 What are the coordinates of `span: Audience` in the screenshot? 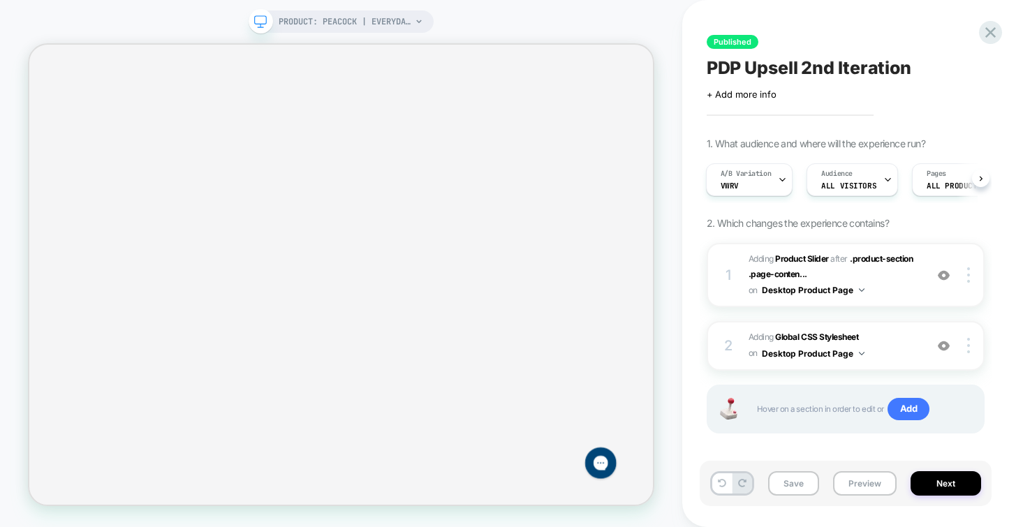 It's located at (837, 174).